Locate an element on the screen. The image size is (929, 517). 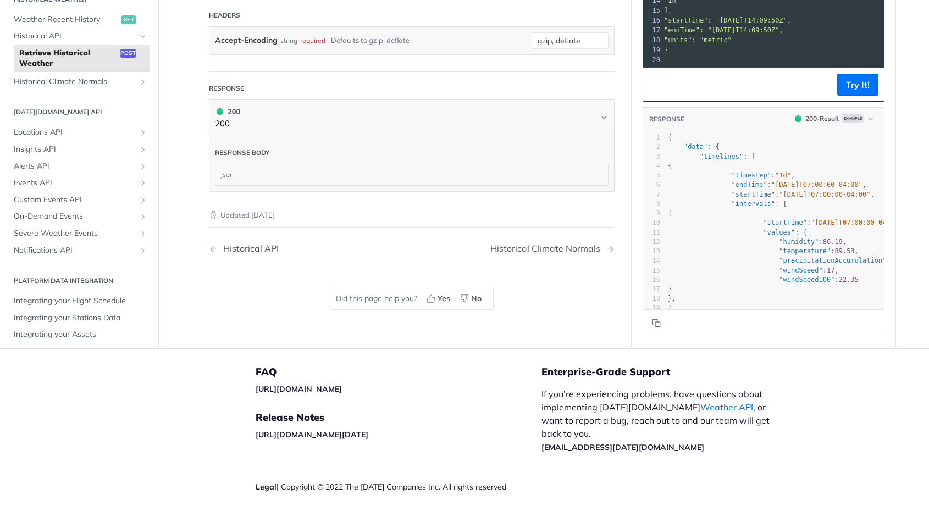
button: RESPONSE is located at coordinates (667, 119).